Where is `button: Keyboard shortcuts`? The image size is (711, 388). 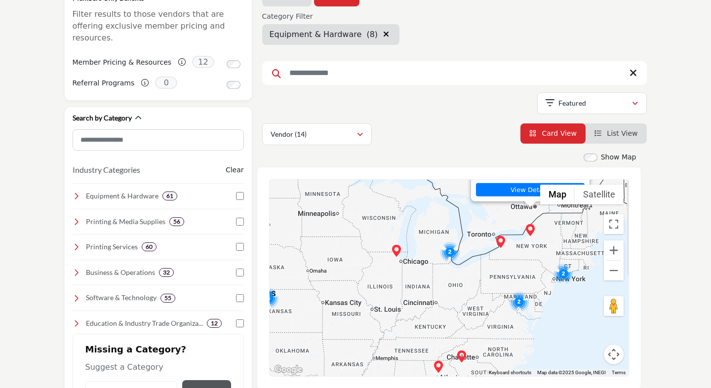 button: Keyboard shortcuts is located at coordinates (510, 373).